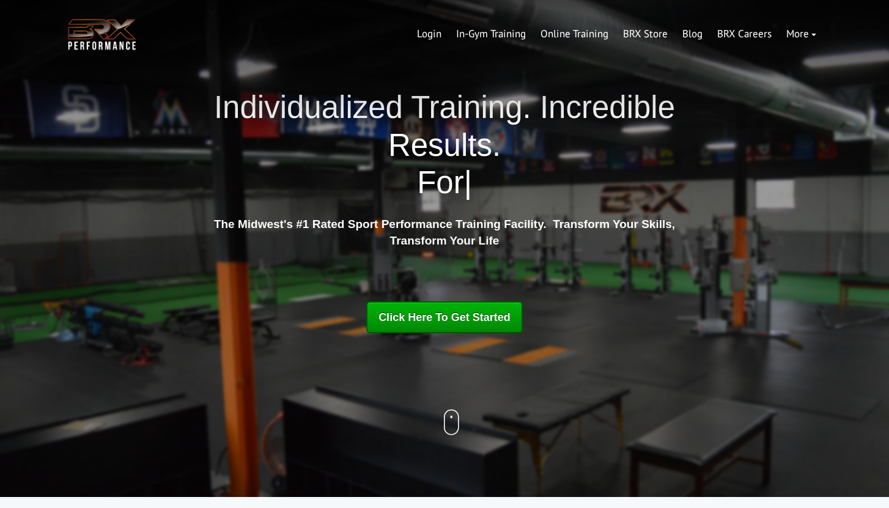 This screenshot has height=508, width=889. Describe the element at coordinates (574, 34) in the screenshot. I see `a: Online Training` at that location.